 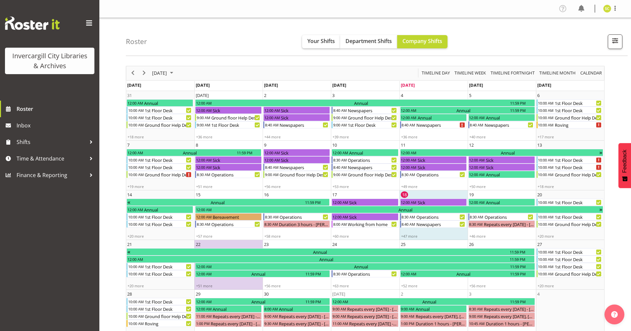 What do you see at coordinates (368, 42) in the screenshot?
I see `button: Department Shifts` at bounding box center [368, 42].